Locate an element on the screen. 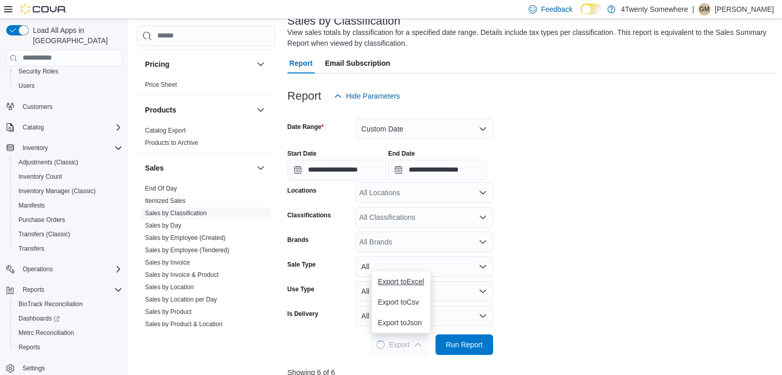 Image resolution: width=782 pixels, height=375 pixels. span: Export to Json is located at coordinates (401, 323).